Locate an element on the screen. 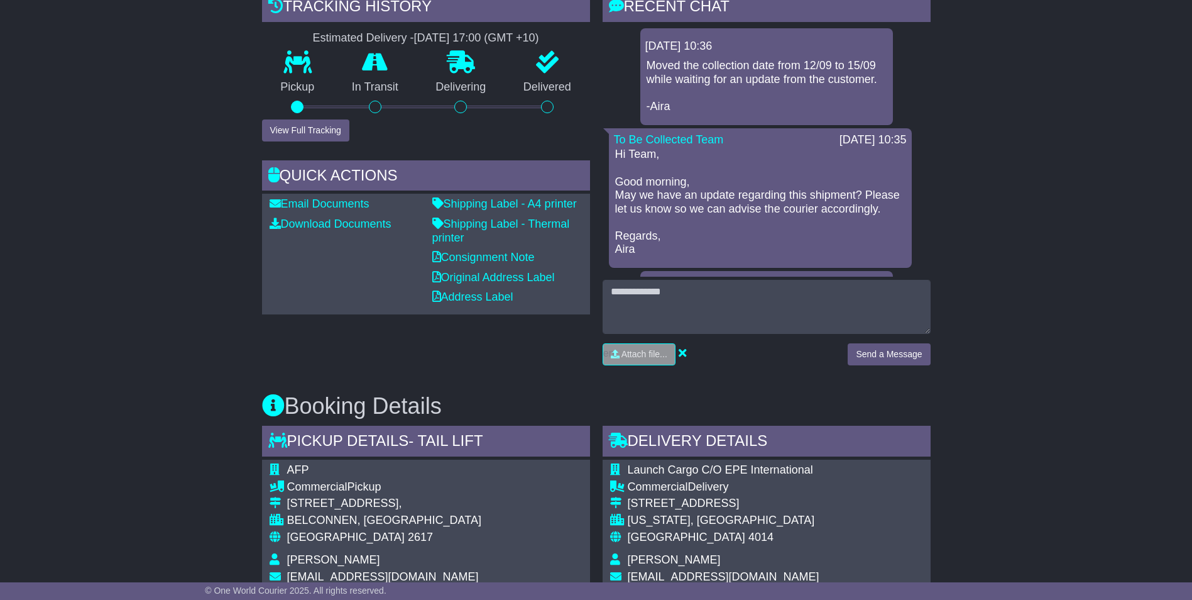 The width and height of the screenshot is (1192, 600). div: Delivery Details is located at coordinates (767, 443).